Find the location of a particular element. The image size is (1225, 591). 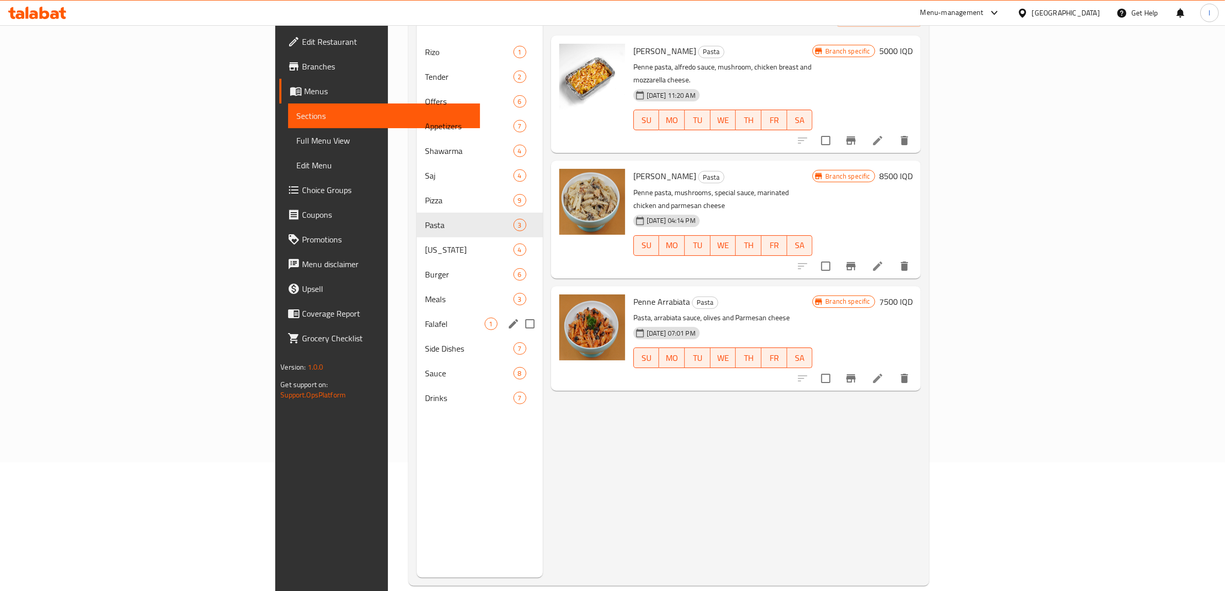

div: Burger is located at coordinates (469, 274).